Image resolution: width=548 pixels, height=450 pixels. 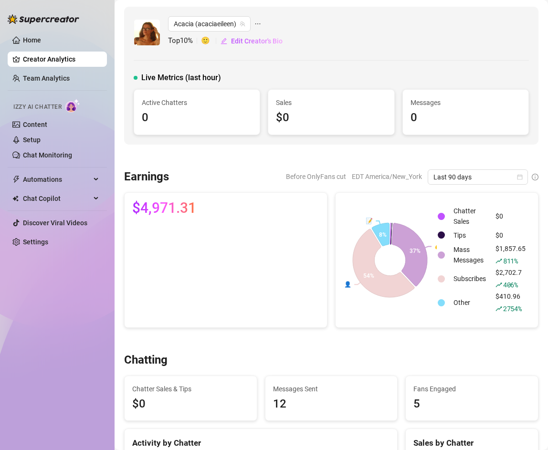 I want to click on span: $0, so click(x=190, y=404).